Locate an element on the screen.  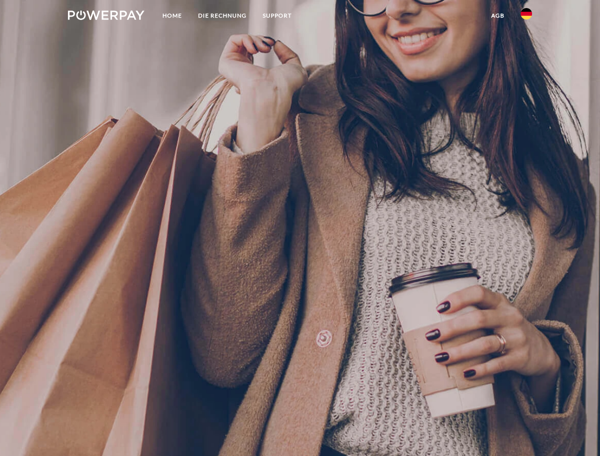
a: DIE RECHNUNG is located at coordinates (222, 16).